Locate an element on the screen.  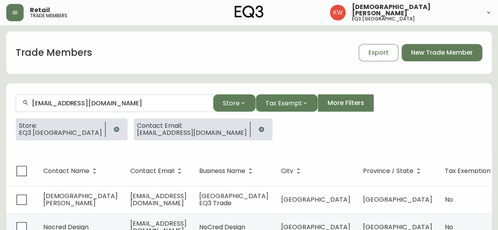
span: More Filters is located at coordinates (345, 103).